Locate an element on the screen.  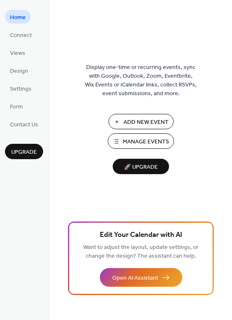
span: Connect is located at coordinates (21, 35).